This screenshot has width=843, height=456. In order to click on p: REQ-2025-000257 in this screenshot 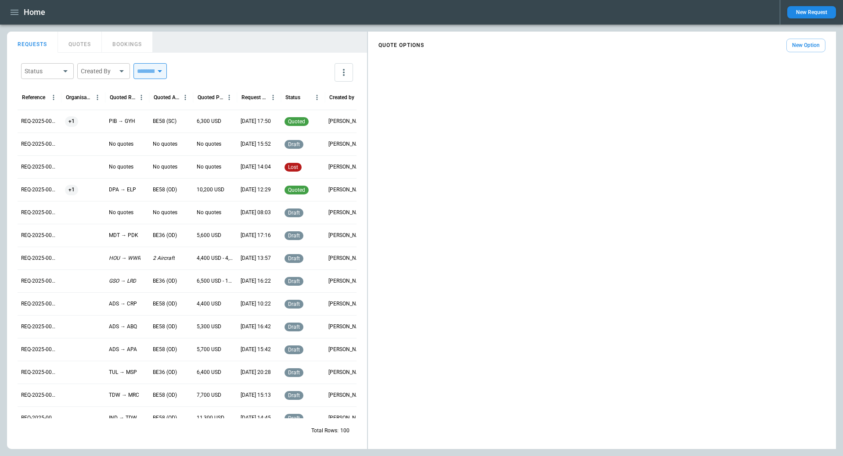, I will do `click(40, 144)`.